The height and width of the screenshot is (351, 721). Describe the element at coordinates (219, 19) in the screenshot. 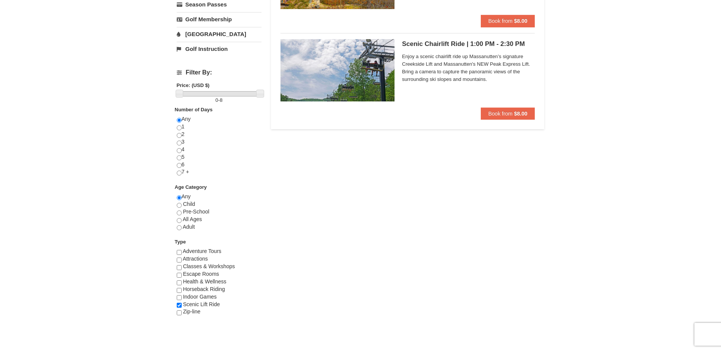

I see `a: Golf Membership` at that location.